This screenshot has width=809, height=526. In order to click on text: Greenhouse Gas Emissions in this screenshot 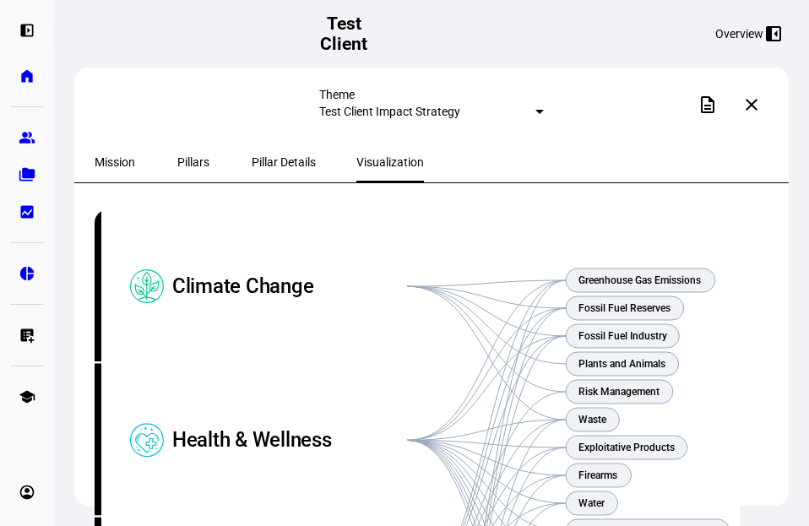, I will do `click(639, 280)`.